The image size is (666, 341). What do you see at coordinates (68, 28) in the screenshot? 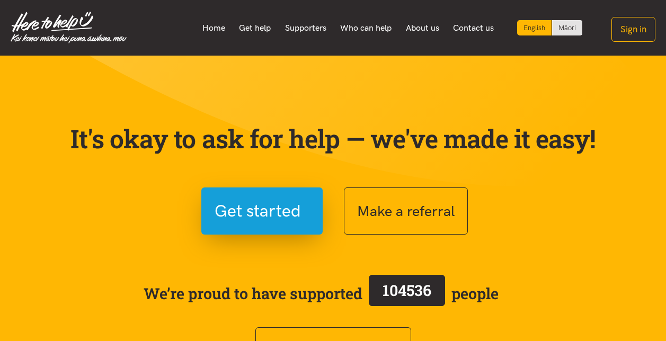
I see `img: Home` at bounding box center [68, 28].